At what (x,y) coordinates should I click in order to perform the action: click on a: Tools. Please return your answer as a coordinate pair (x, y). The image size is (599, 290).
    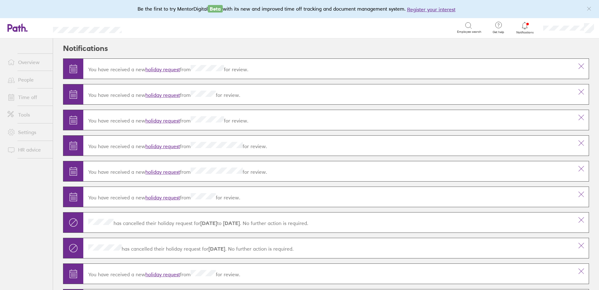
    Looking at the image, I should click on (27, 115).